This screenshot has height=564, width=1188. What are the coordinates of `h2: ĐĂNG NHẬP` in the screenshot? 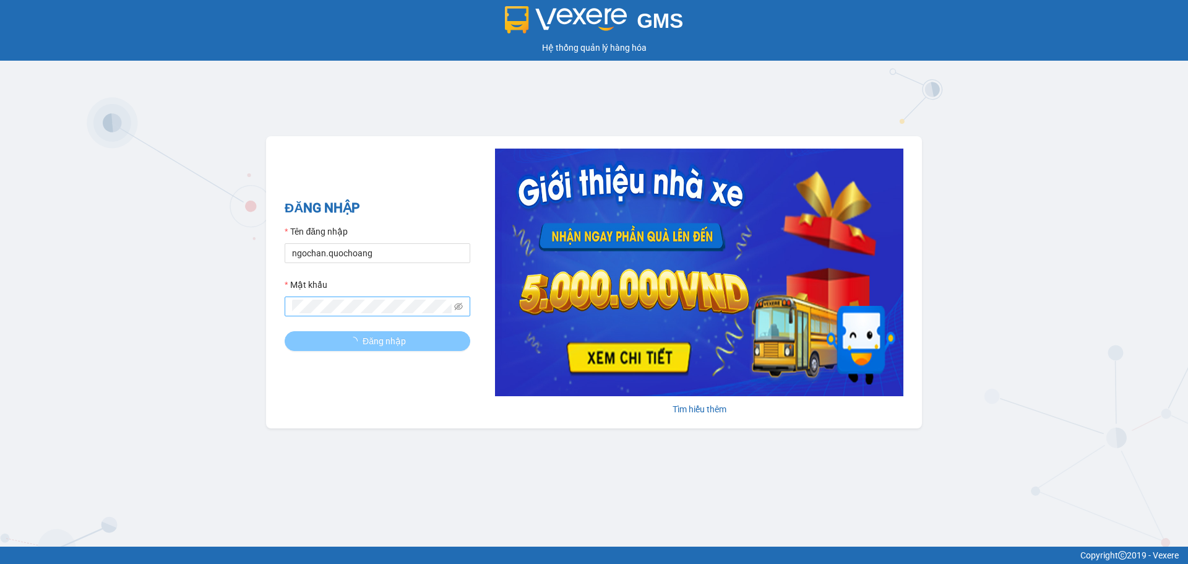 It's located at (378, 208).